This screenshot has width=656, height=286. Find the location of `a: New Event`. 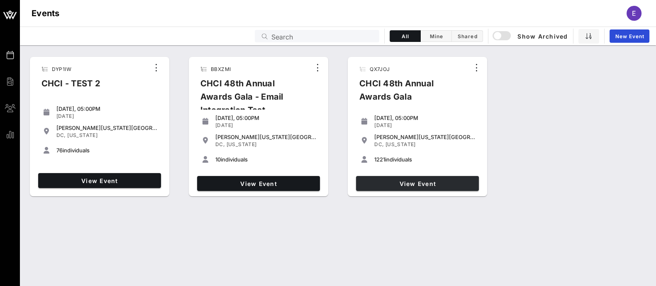

a: New Event is located at coordinates (629, 36).